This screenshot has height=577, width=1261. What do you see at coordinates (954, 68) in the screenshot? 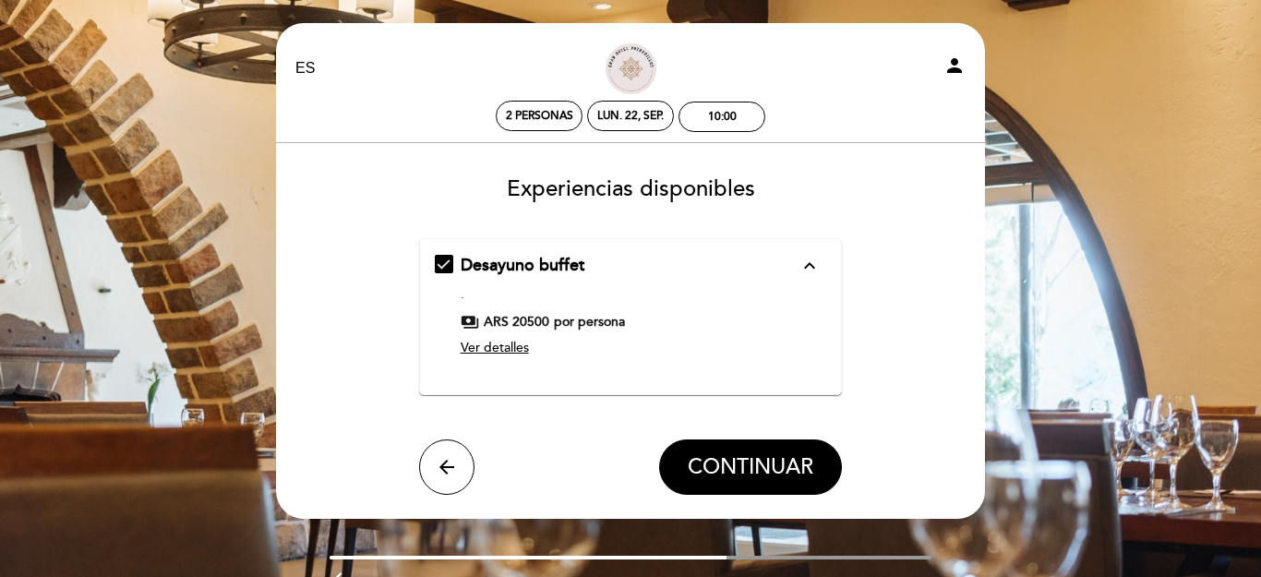
I see `button: person` at bounding box center [954, 68].